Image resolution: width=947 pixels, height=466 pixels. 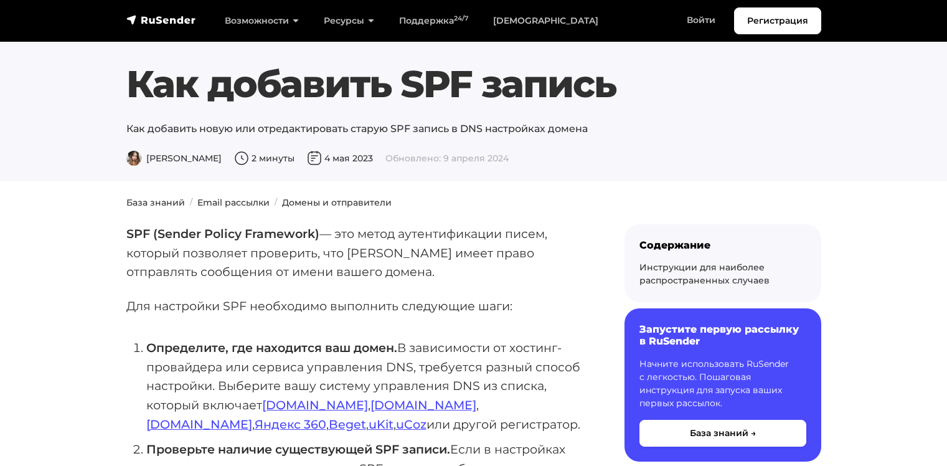 I want to click on a: Email рассылки, so click(x=233, y=202).